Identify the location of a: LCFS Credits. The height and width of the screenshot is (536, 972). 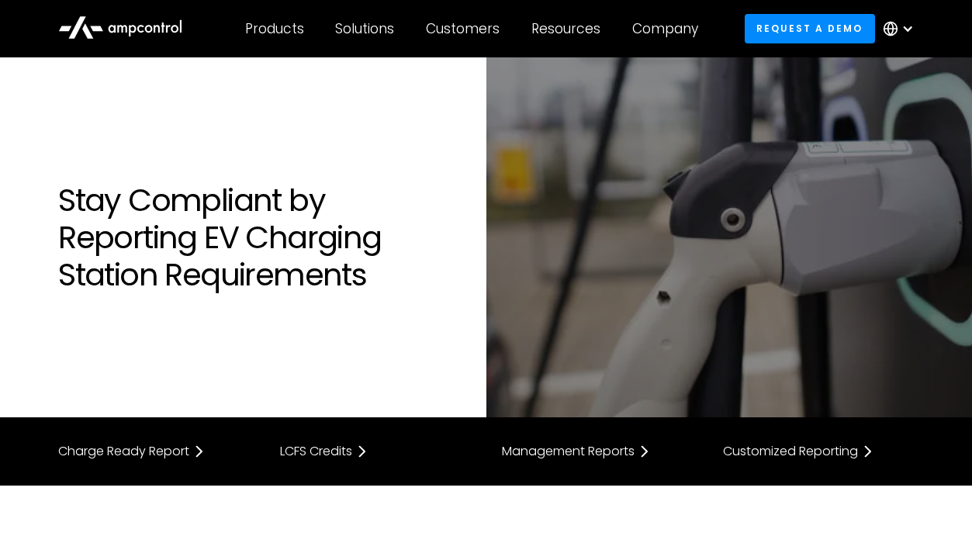
(376, 452).